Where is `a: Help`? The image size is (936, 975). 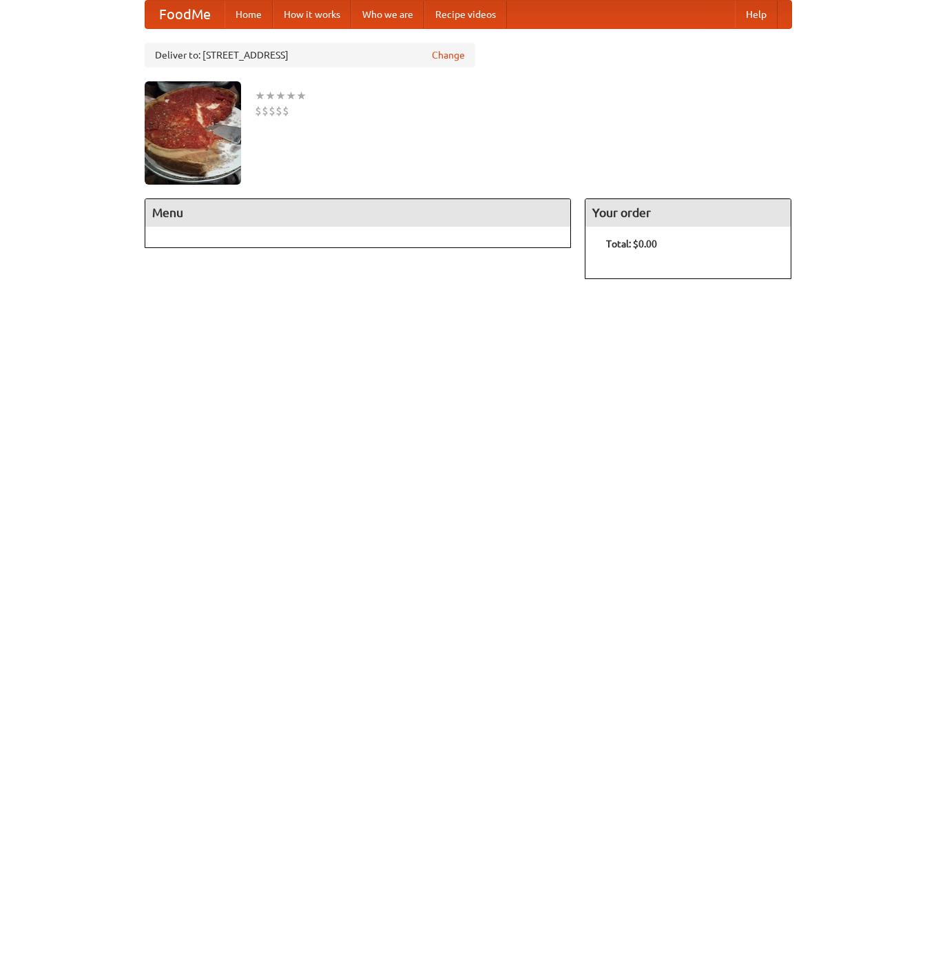
a: Help is located at coordinates (756, 14).